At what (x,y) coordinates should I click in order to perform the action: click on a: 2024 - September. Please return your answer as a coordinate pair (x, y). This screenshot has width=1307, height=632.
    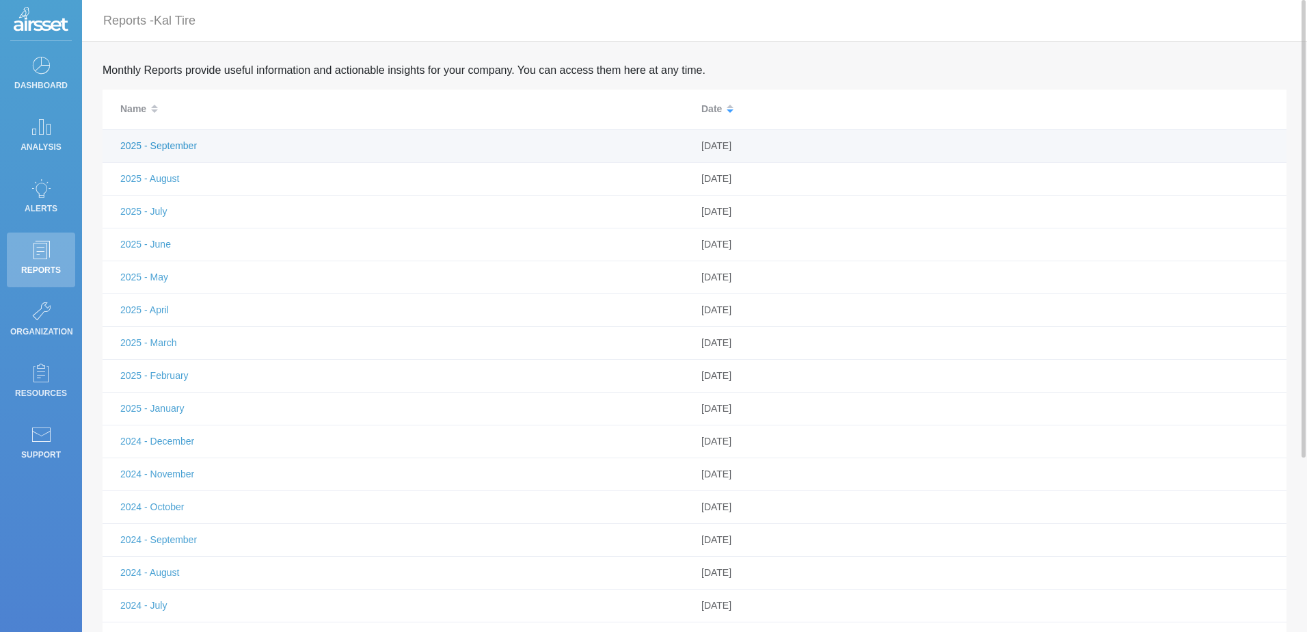
    Looking at the image, I should click on (159, 539).